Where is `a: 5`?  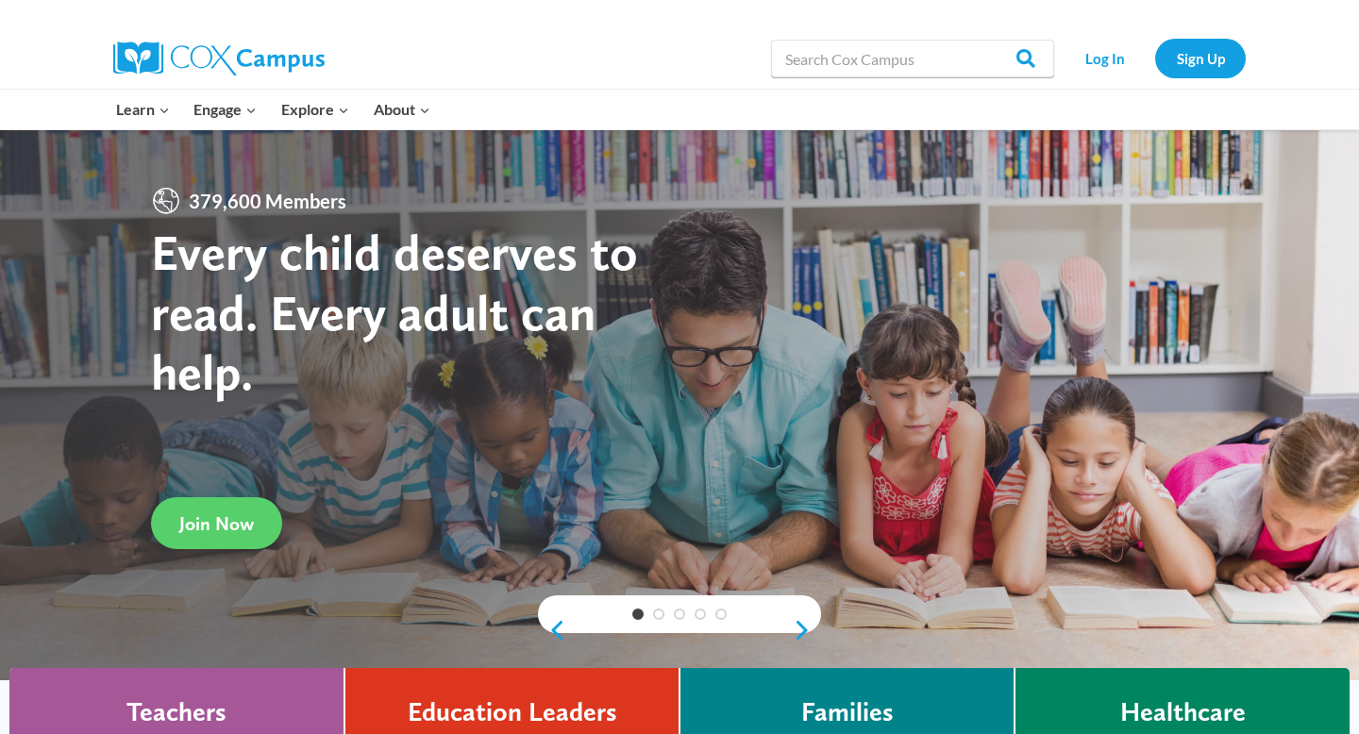 a: 5 is located at coordinates (721, 615).